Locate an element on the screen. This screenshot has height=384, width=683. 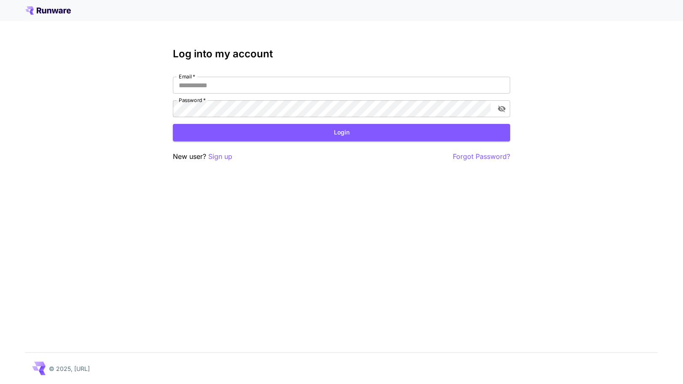
p: New user? is located at coordinates (202, 156).